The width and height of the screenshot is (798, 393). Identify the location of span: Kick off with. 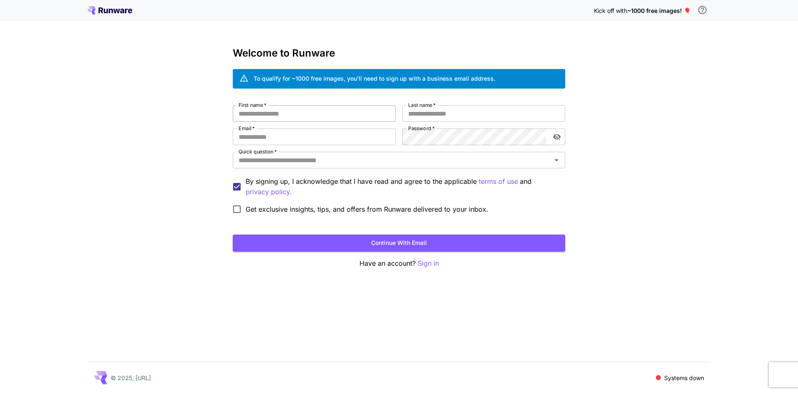
(610, 10).